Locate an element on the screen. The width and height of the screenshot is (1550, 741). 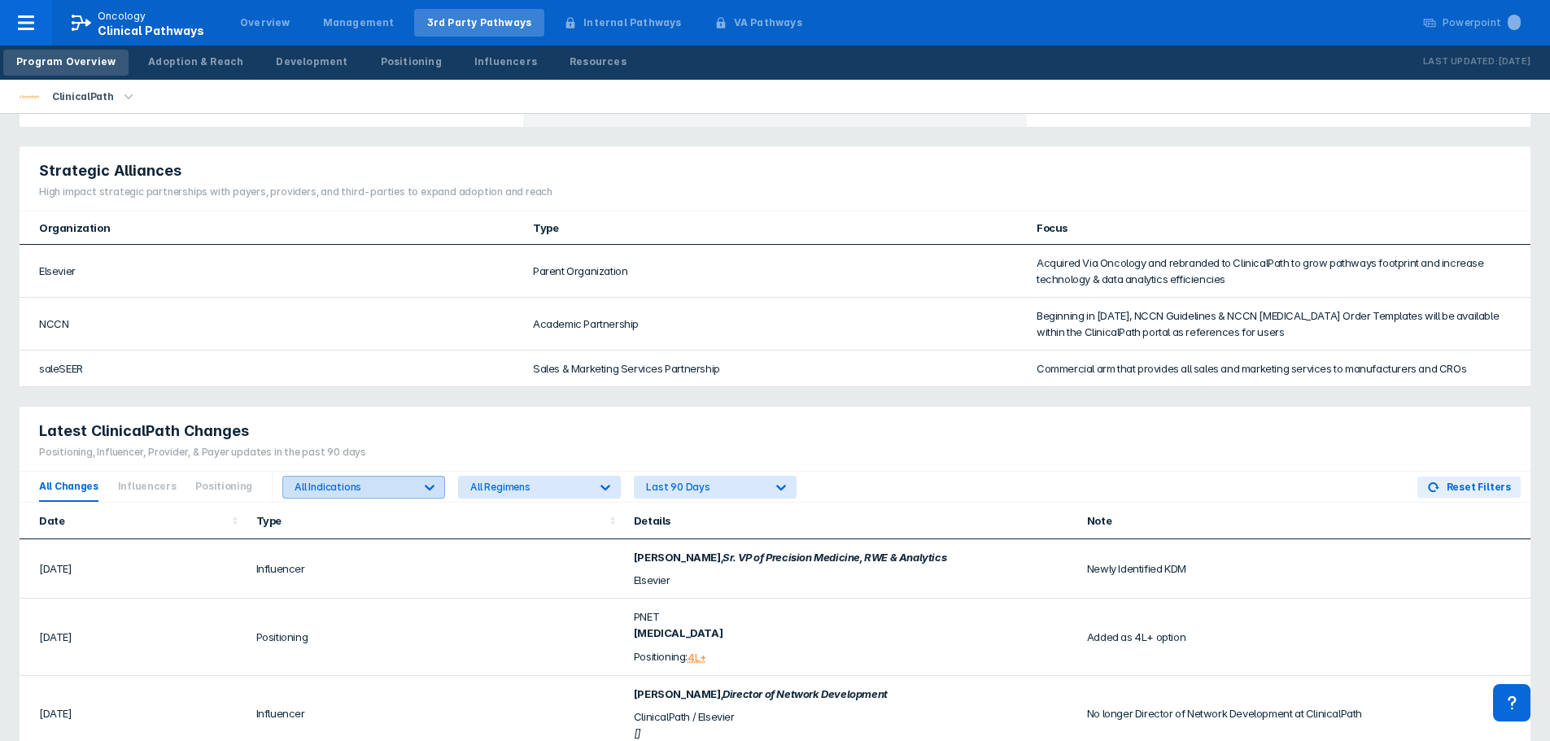
div: All Regimens is located at coordinates (529, 487).